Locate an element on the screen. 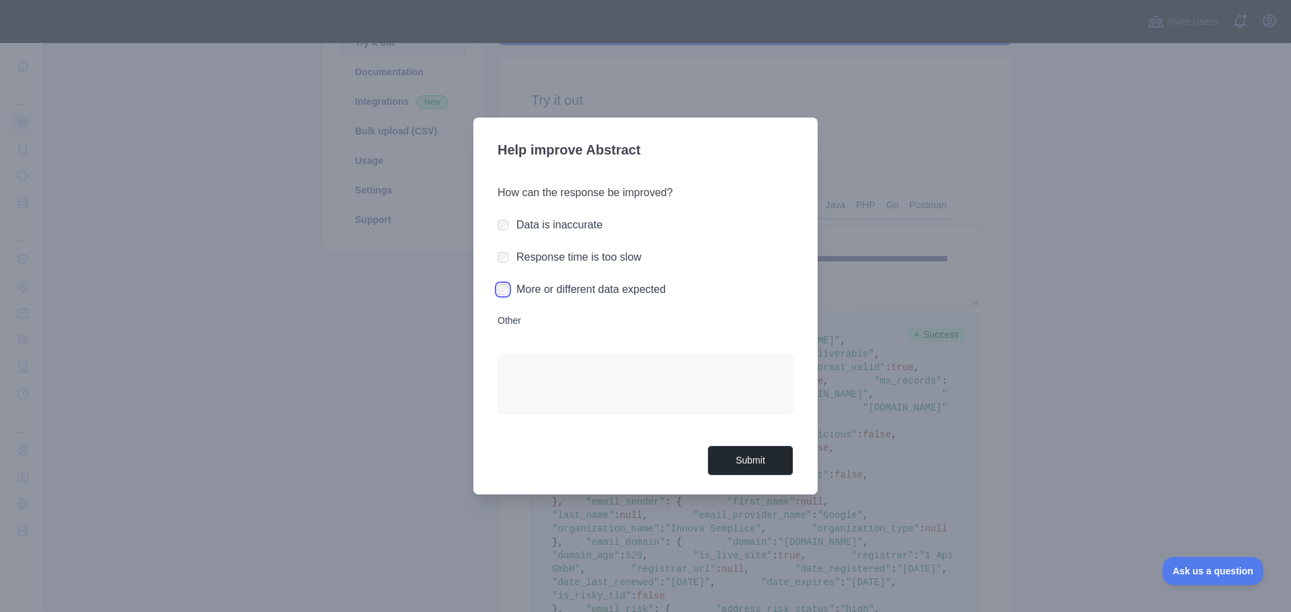 This screenshot has height=612, width=1291. label: Data is inaccurate is located at coordinates (559, 225).